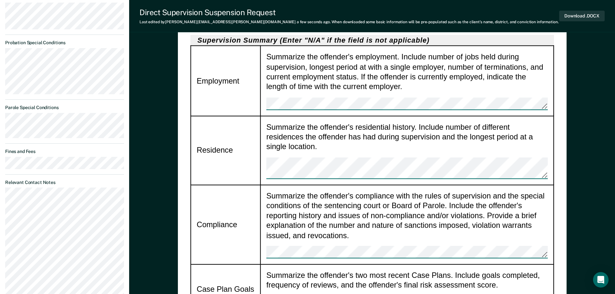 Image resolution: width=615 pixels, height=294 pixels. I want to click on div: Summarize the offender's employment. Include number of jobs held during supervision, longest peri..., so click(407, 81).